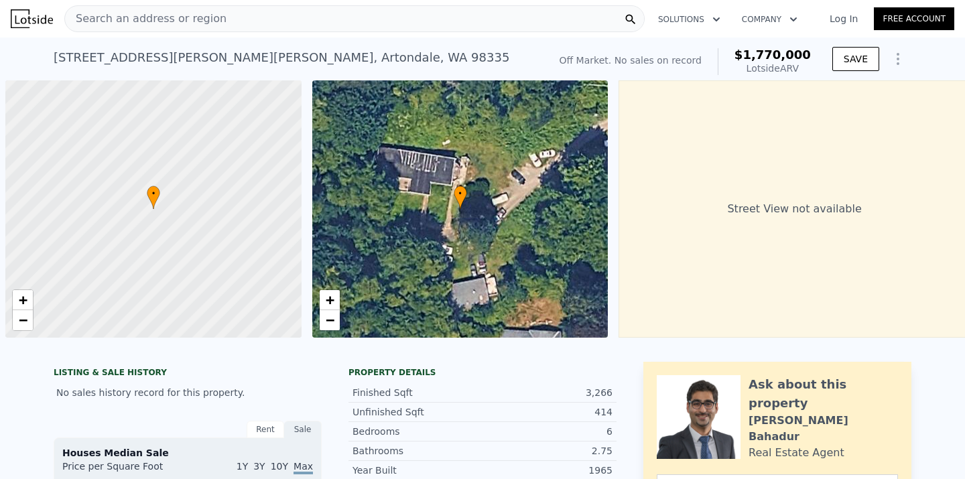 The width and height of the screenshot is (965, 479). I want to click on div: Finished Sqft, so click(417, 393).